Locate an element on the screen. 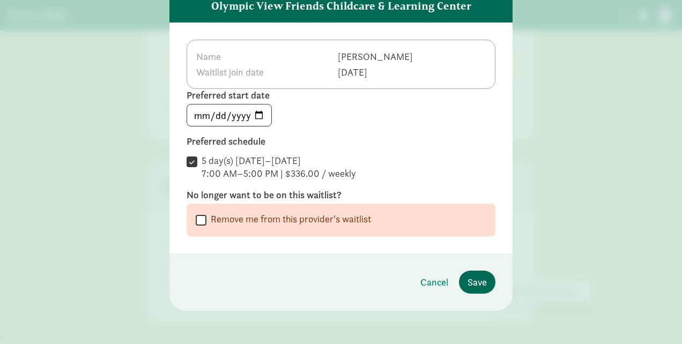 The height and width of the screenshot is (344, 682). button: Cancel is located at coordinates (434, 282).